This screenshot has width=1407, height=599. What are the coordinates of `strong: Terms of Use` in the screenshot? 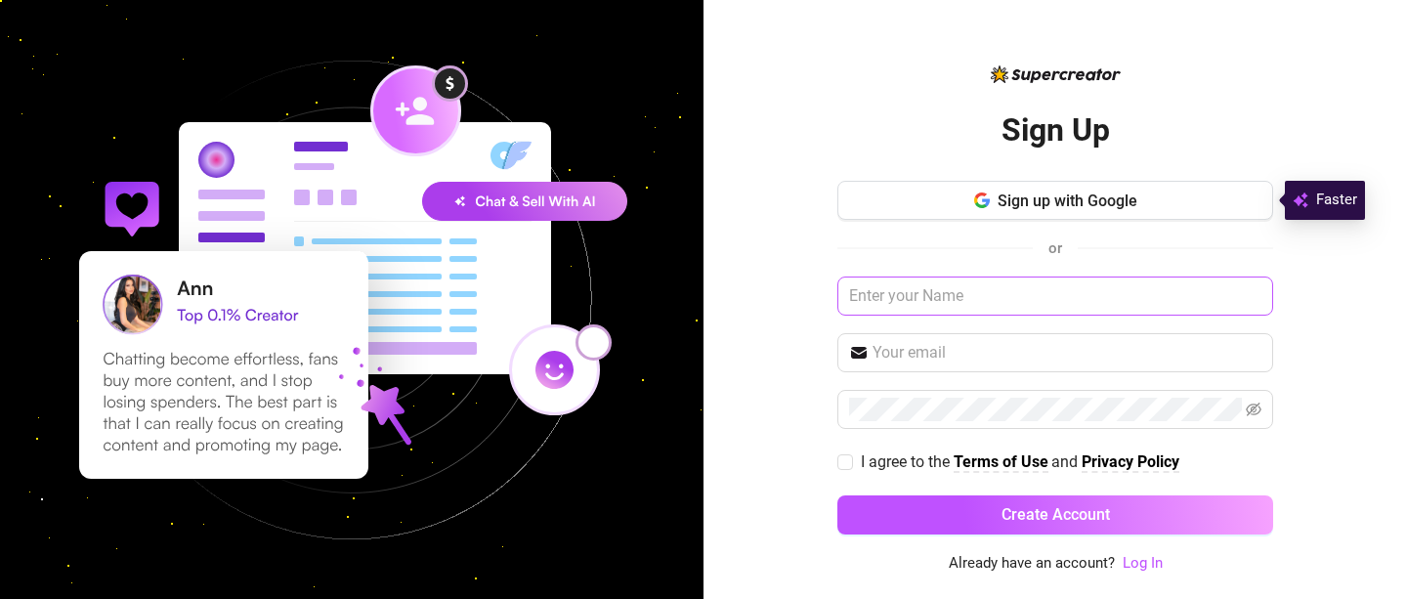 It's located at (1001, 461).